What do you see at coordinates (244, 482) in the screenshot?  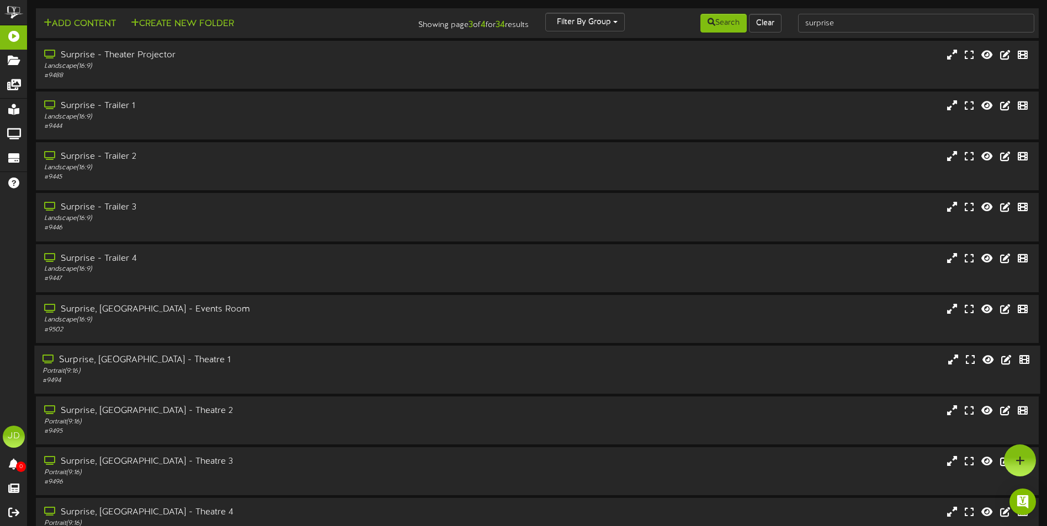 I see `div: # 9496` at bounding box center [244, 482].